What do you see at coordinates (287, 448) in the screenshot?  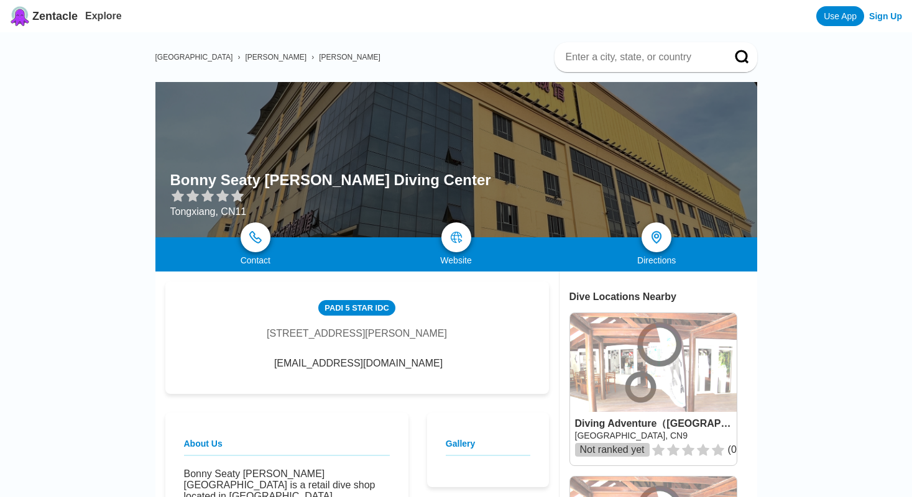 I see `h2: About Us` at bounding box center [287, 448].